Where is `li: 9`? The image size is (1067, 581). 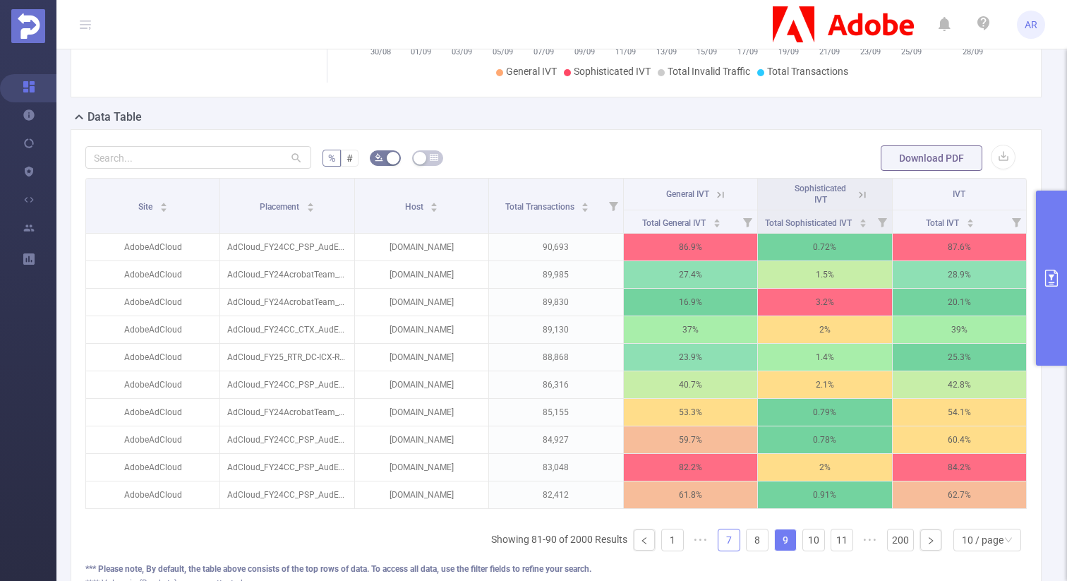
li: 9 is located at coordinates (785, 540).